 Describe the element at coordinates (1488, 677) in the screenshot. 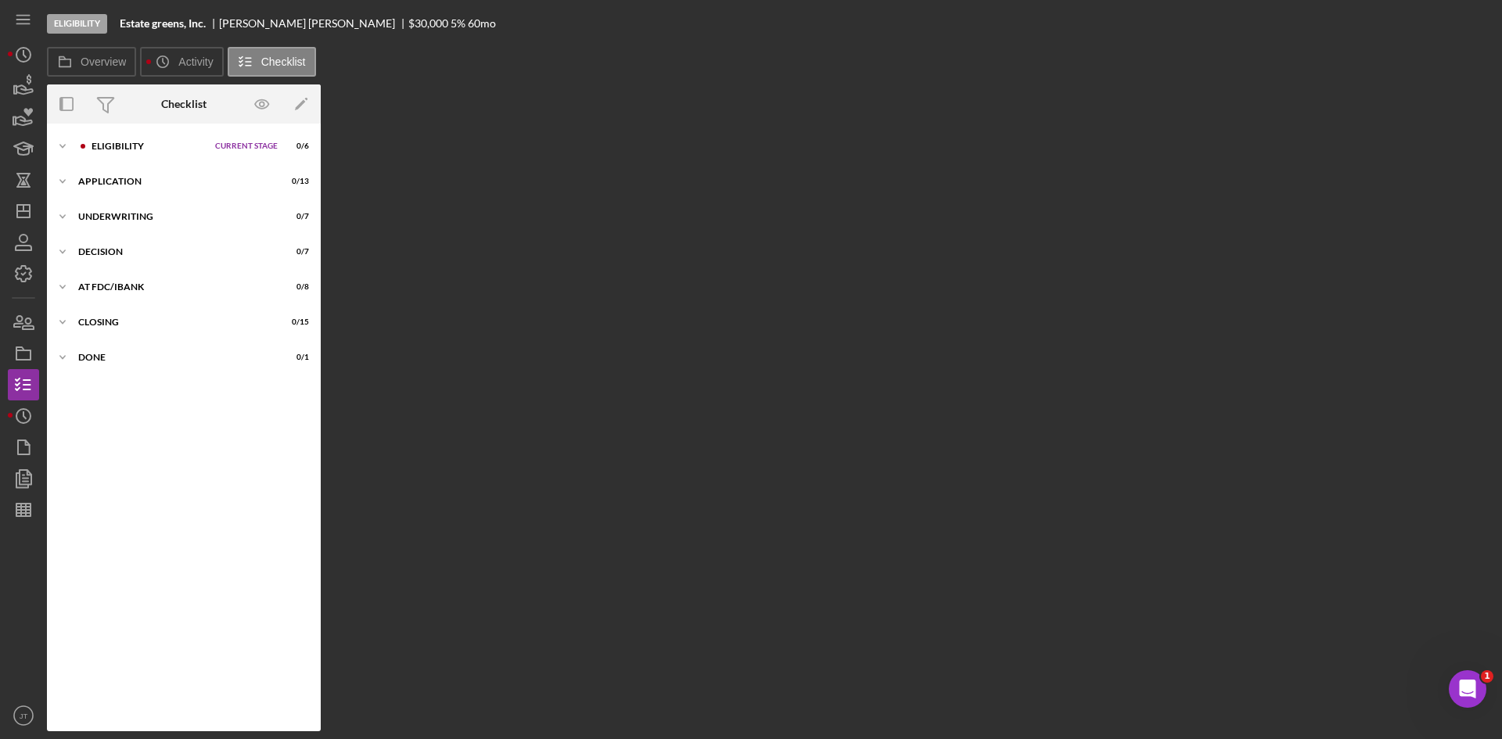

I see `span: 1` at that location.